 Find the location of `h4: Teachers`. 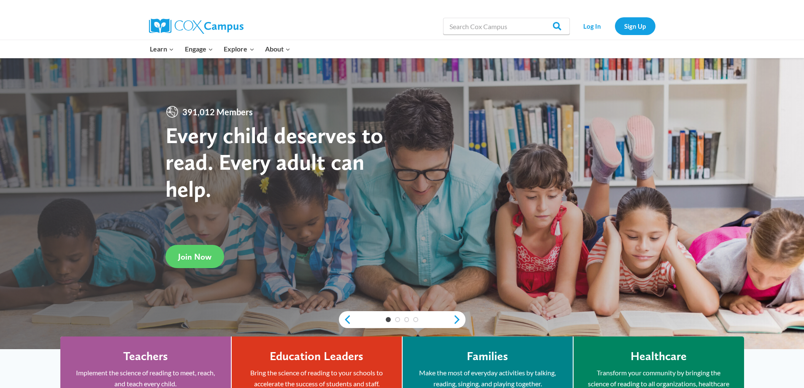

h4: Teachers is located at coordinates (146, 356).